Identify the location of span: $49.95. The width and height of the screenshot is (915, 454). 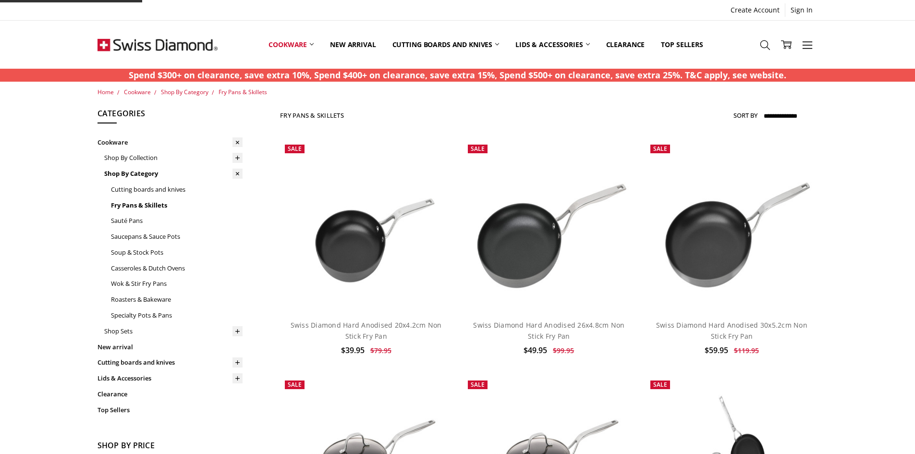
(535, 350).